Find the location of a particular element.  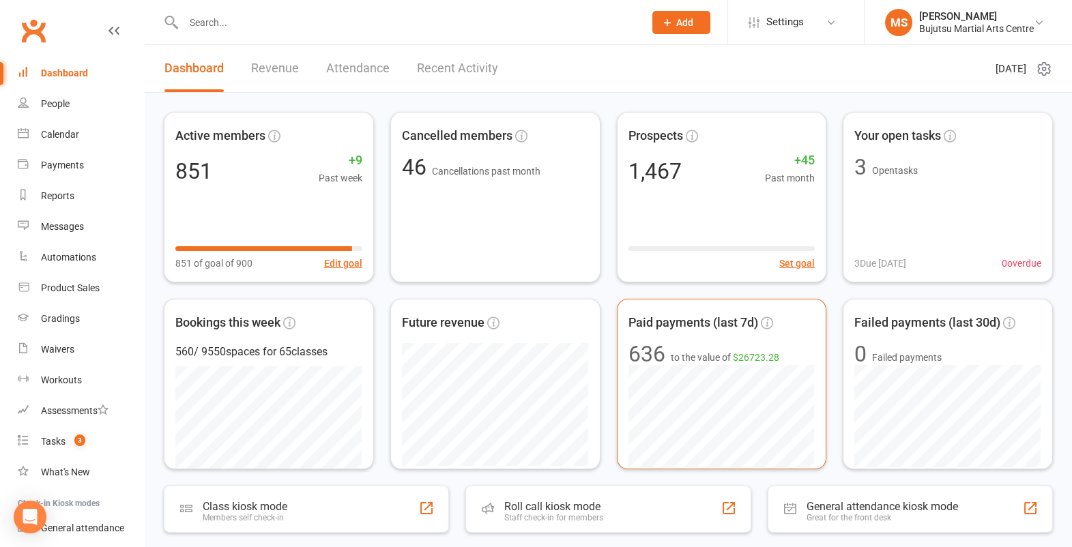

span: +9 is located at coordinates (341, 160).